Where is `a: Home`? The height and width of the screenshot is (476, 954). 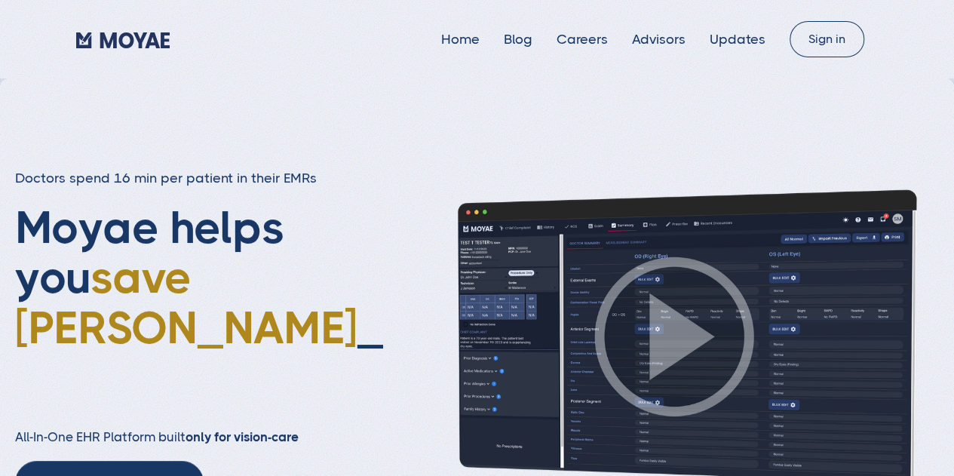
a: Home is located at coordinates (460, 39).